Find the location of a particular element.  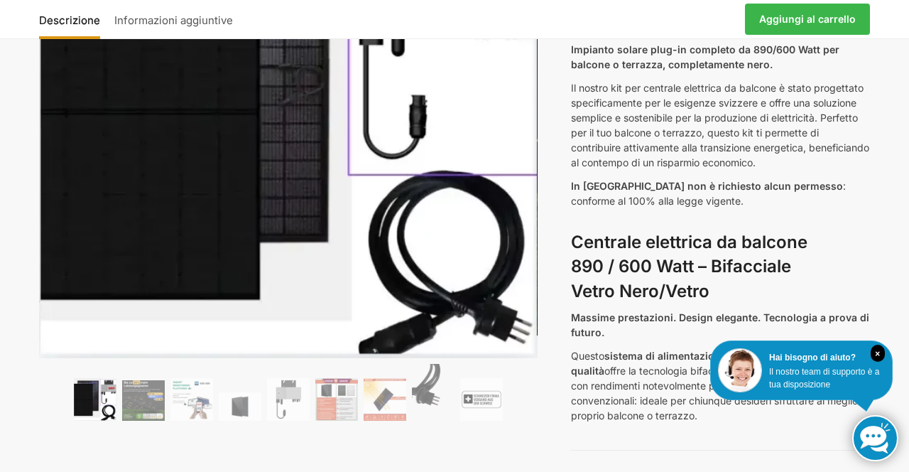

img: Centrale elettrica da balcone 890/600 Watt bifacciale vetro/vetro – Immagine 3 is located at coordinates (192, 399).